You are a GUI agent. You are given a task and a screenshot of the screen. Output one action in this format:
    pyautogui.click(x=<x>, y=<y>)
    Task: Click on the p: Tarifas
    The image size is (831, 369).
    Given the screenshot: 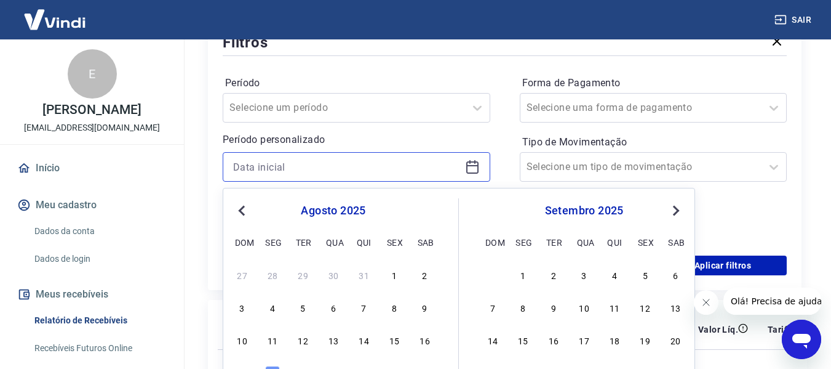 What is the action you would take?
    pyautogui.click(x=783, y=329)
    